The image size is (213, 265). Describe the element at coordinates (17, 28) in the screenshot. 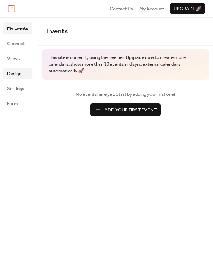

I see `span: My Events` at that location.